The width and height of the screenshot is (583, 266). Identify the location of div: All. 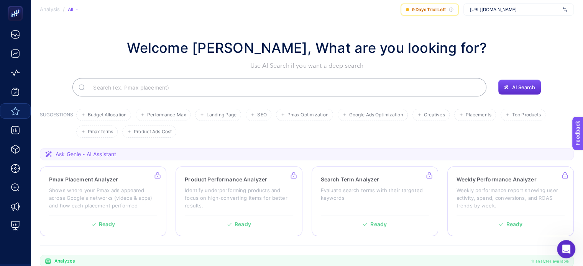
(73, 10).